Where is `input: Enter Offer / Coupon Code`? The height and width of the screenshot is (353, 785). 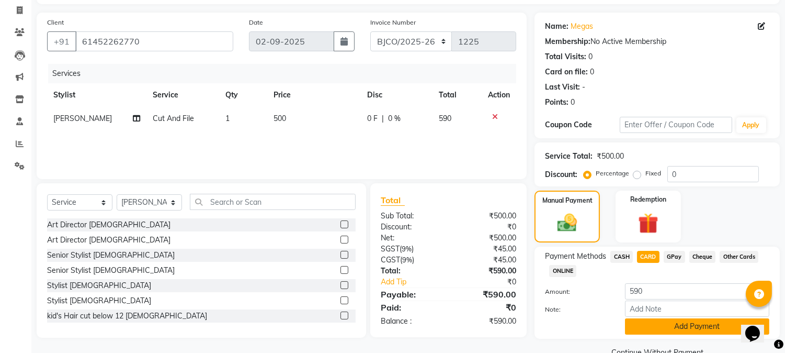
input: Enter Offer / Coupon Code is located at coordinates (676, 124).